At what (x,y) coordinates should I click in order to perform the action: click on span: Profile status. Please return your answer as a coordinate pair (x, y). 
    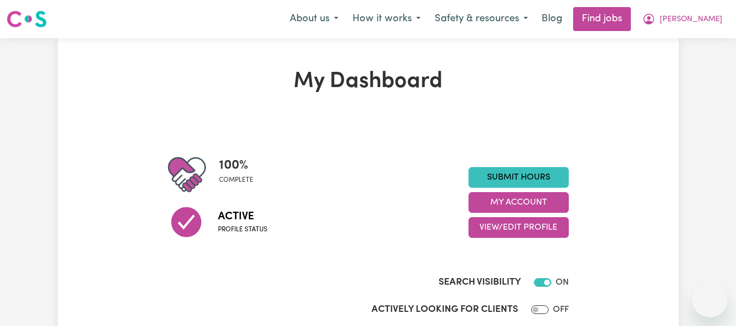
    Looking at the image, I should click on (243, 230).